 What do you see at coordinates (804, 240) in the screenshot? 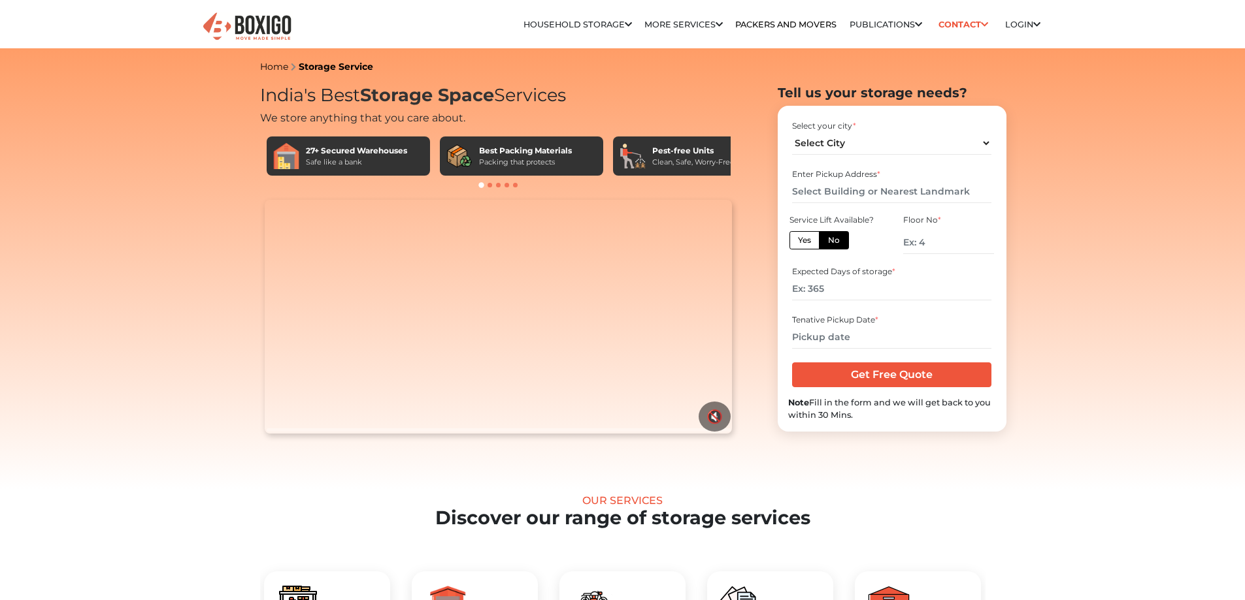
I see `label: Yes` at bounding box center [804, 240].